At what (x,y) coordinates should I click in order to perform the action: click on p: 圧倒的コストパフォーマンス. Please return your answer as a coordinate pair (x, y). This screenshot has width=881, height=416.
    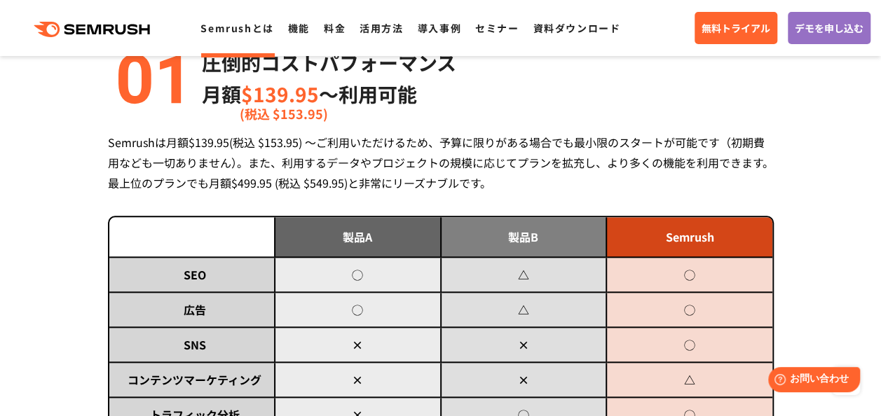
    Looking at the image, I should click on (329, 62).